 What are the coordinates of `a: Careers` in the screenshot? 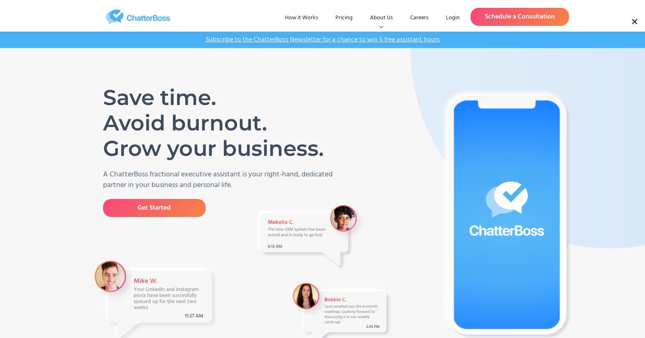 It's located at (419, 18).